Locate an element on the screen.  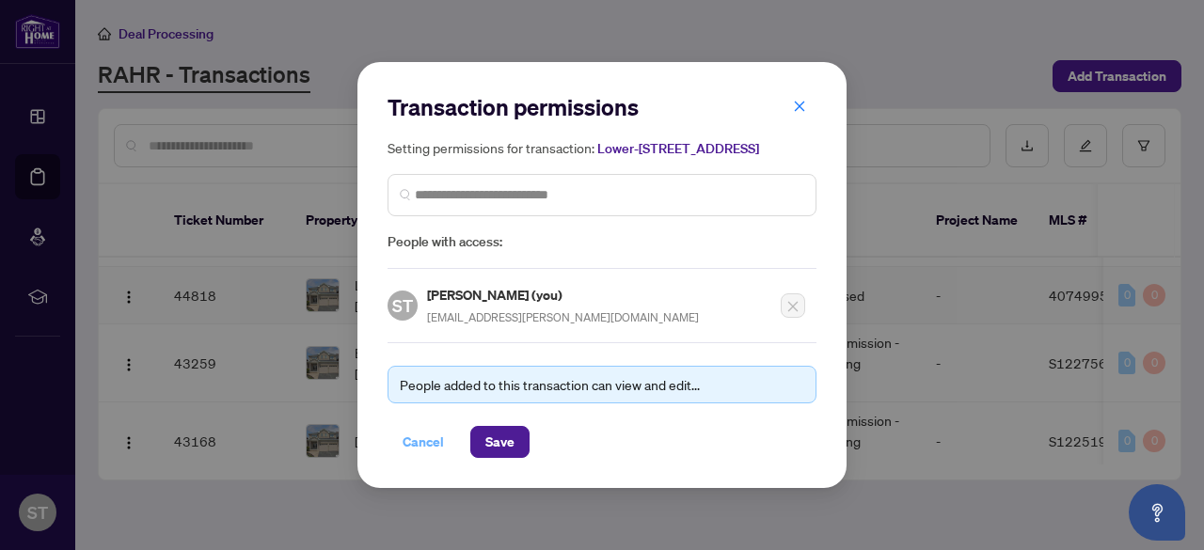
span: close is located at coordinates (800, 106).